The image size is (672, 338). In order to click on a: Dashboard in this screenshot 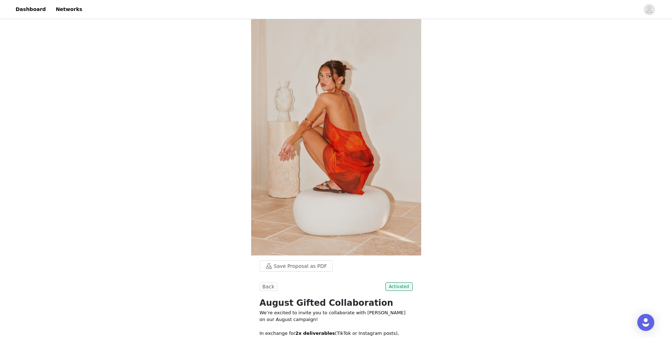, I will do `click(30, 9)`.